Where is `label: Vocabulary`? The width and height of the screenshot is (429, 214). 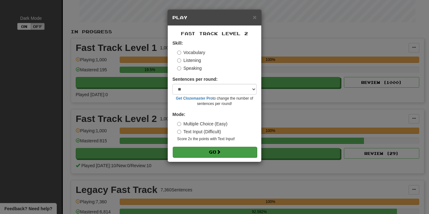 label: Vocabulary is located at coordinates (191, 52).